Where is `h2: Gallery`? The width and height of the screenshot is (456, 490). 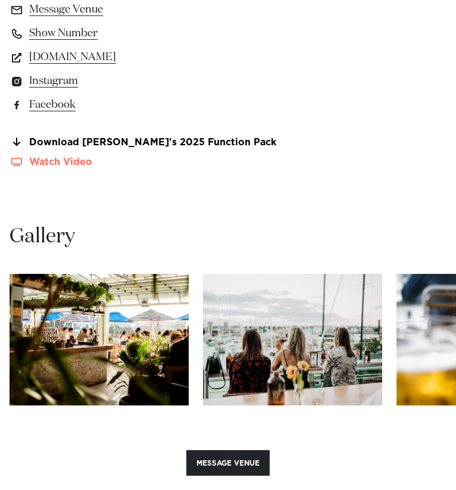 h2: Gallery is located at coordinates (42, 236).